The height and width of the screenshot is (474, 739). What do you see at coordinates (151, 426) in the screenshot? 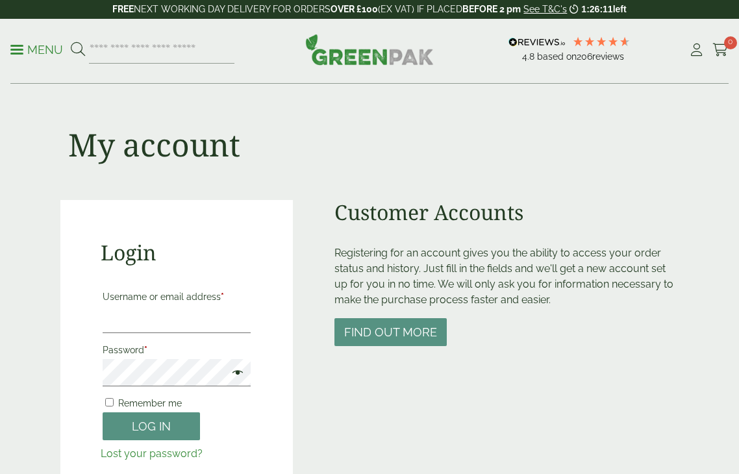
I see `button: Log in` at bounding box center [151, 426].